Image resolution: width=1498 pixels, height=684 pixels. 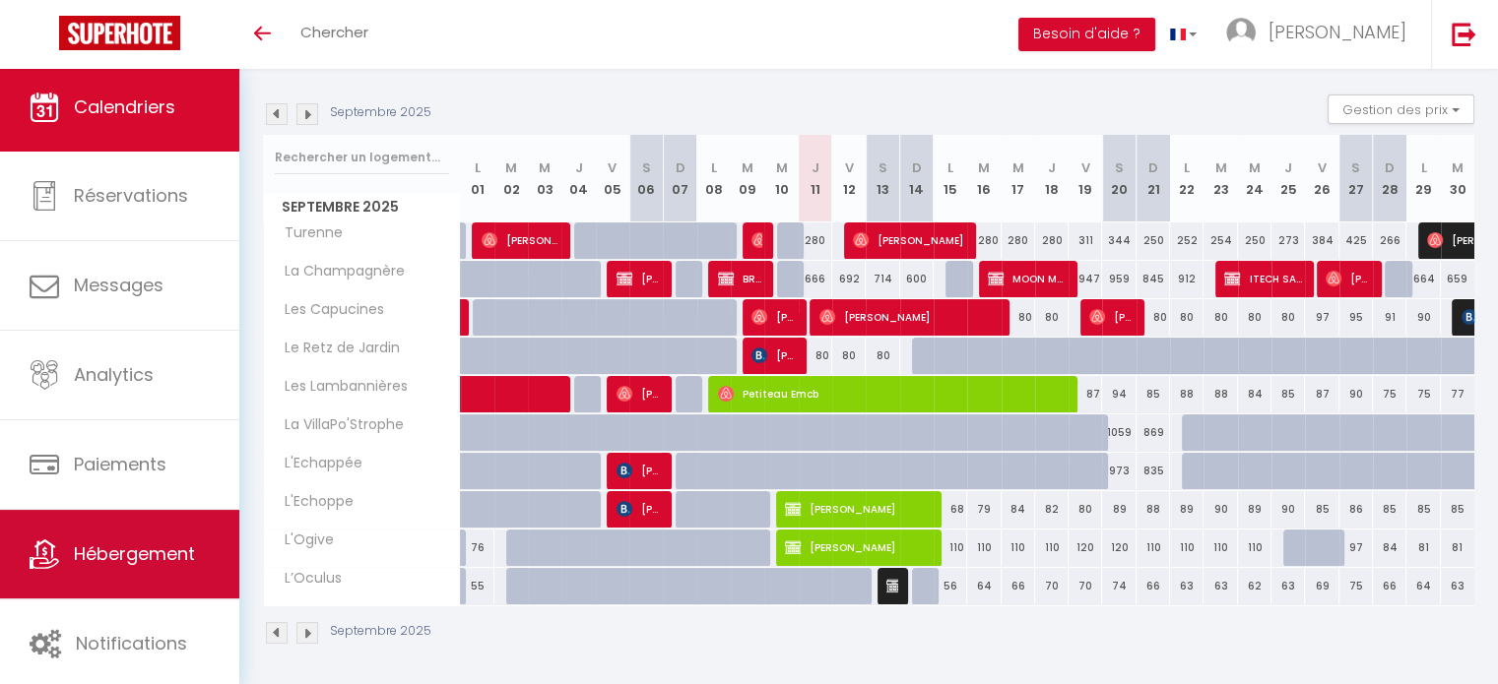 I want to click on div: 254, so click(x=1220, y=240).